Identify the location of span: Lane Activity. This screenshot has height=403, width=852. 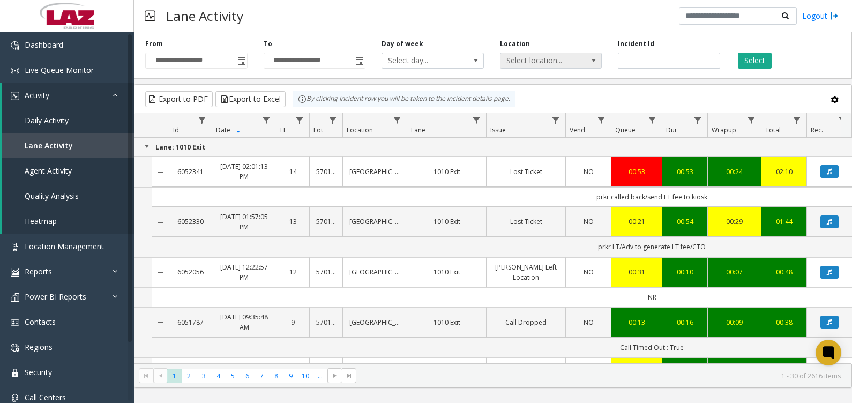
(49, 145).